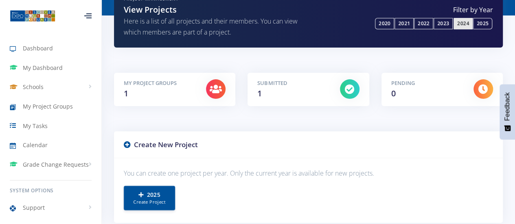  What do you see at coordinates (213, 10) in the screenshot?
I see `h2: View Projects` at bounding box center [213, 10].